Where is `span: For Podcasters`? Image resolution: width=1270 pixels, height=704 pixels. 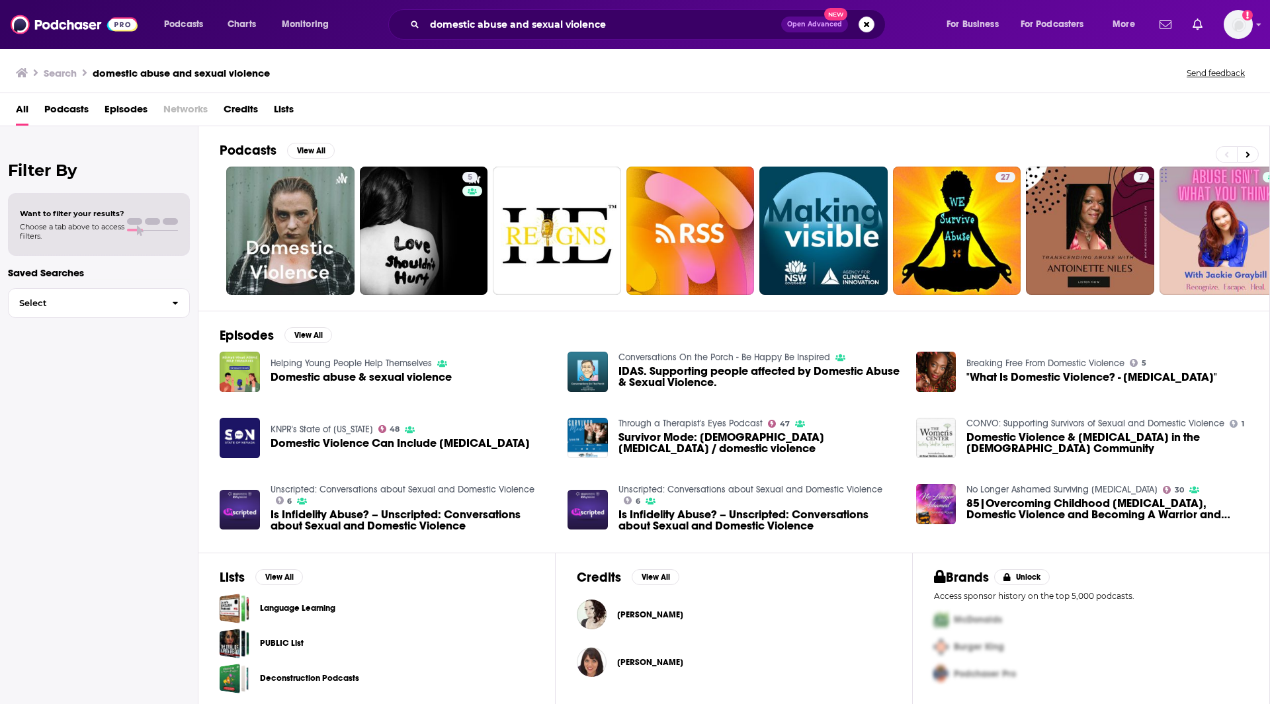 span: For Podcasters is located at coordinates (1052, 24).